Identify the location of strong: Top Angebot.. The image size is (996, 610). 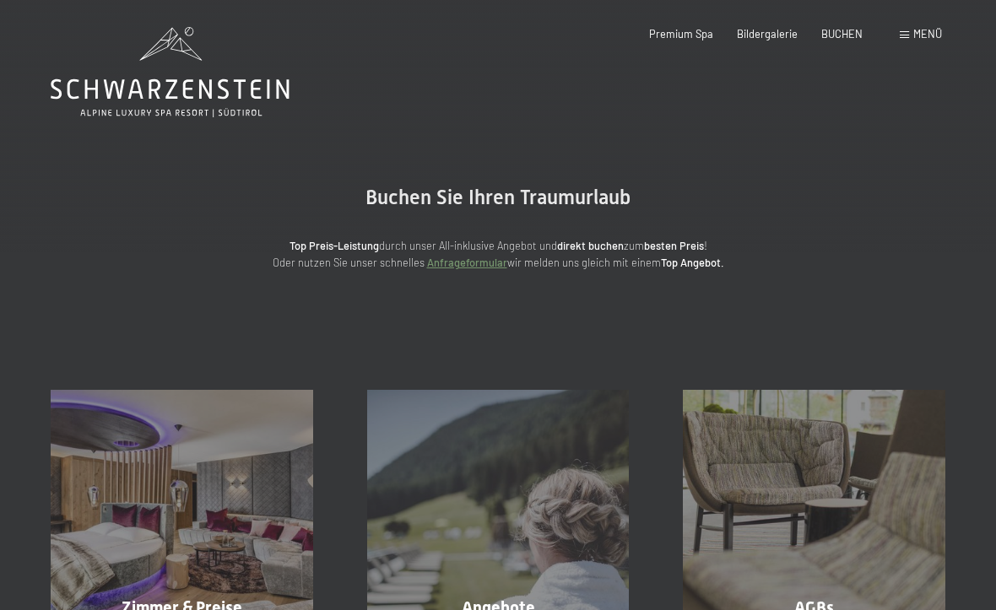
(692, 262).